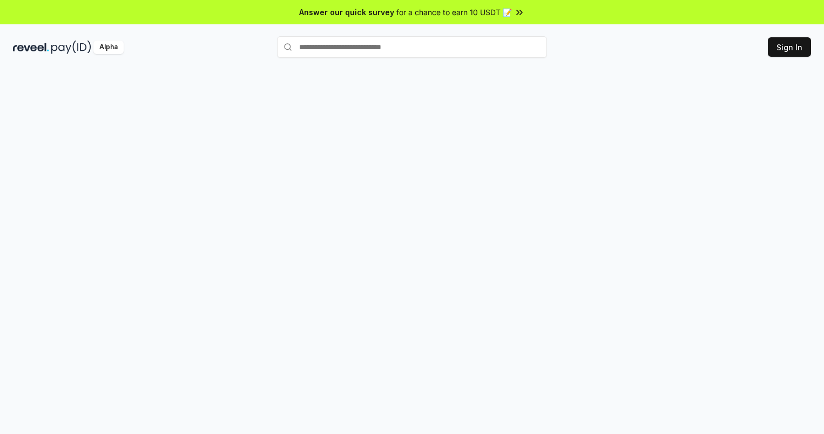 This screenshot has height=434, width=824. What do you see at coordinates (347, 12) in the screenshot?
I see `span: Answer our quick survey` at bounding box center [347, 12].